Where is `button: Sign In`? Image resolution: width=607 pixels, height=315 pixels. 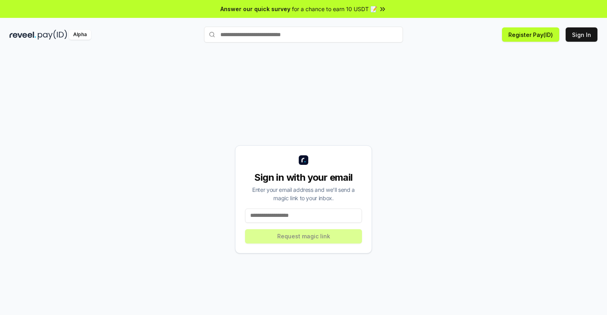
button: Sign In is located at coordinates (581, 35).